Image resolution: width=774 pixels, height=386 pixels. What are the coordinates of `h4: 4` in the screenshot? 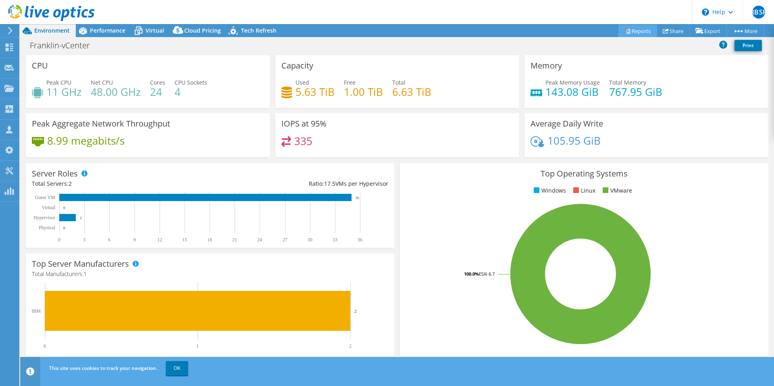 It's located at (191, 92).